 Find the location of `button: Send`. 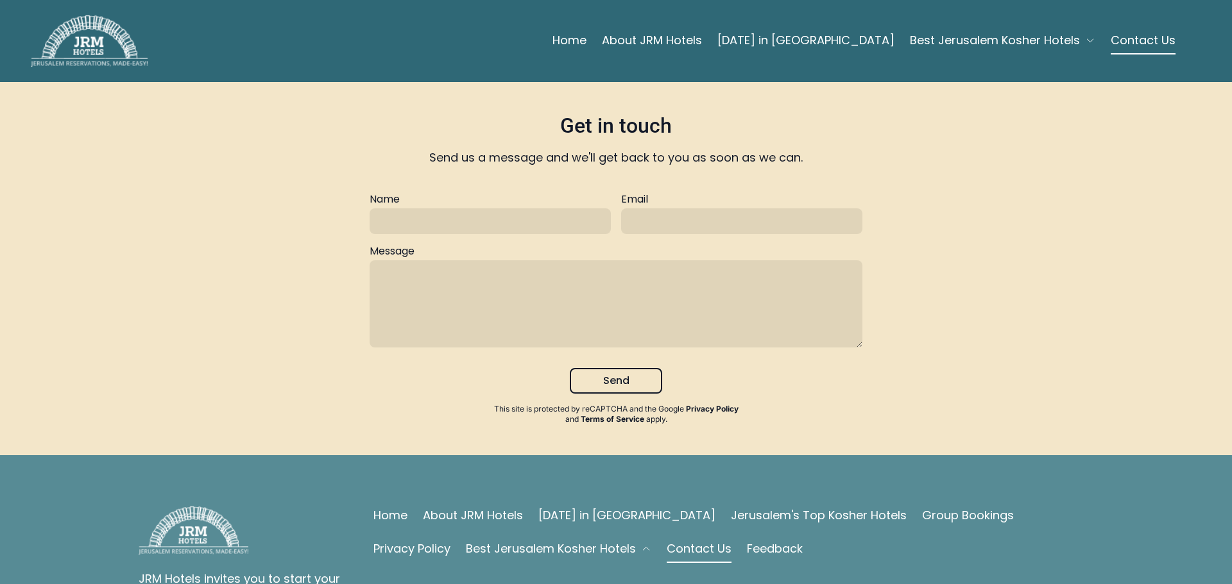

button: Send is located at coordinates (616, 381).